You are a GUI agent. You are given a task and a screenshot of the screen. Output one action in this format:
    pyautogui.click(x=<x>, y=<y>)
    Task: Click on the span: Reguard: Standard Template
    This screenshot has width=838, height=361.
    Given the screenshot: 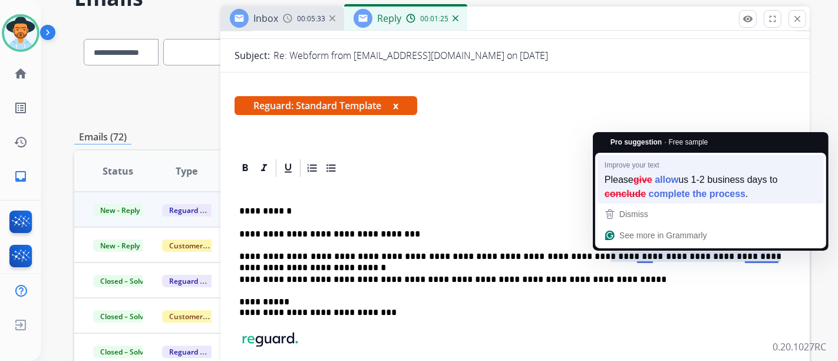 What is the action you would take?
    pyautogui.click(x=326, y=106)
    